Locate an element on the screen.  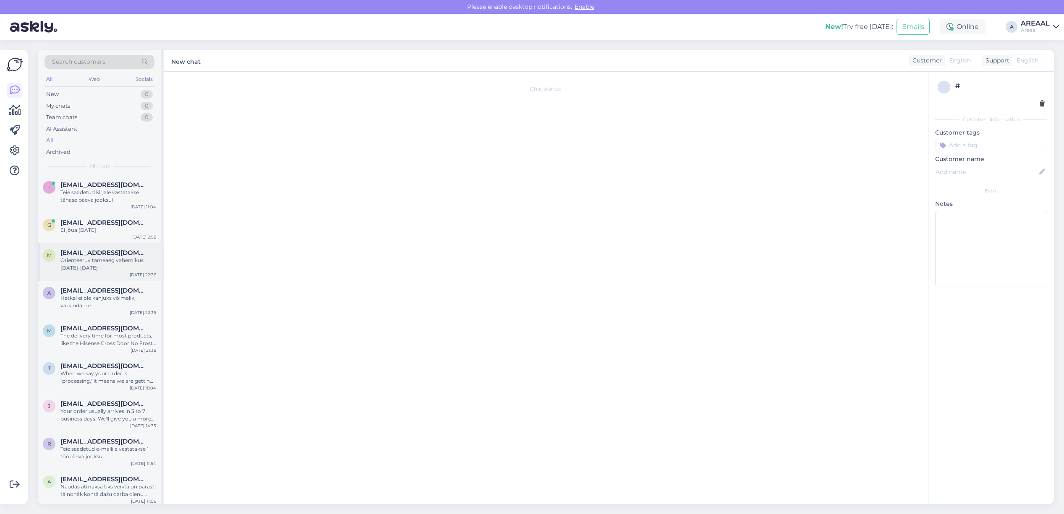
div: Team chats is located at coordinates (62, 117).